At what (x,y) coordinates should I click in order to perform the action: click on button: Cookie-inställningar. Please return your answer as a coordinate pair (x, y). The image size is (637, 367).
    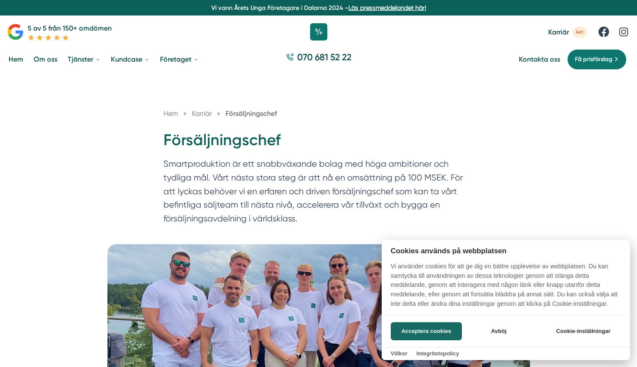
    Looking at the image, I should click on (583, 331).